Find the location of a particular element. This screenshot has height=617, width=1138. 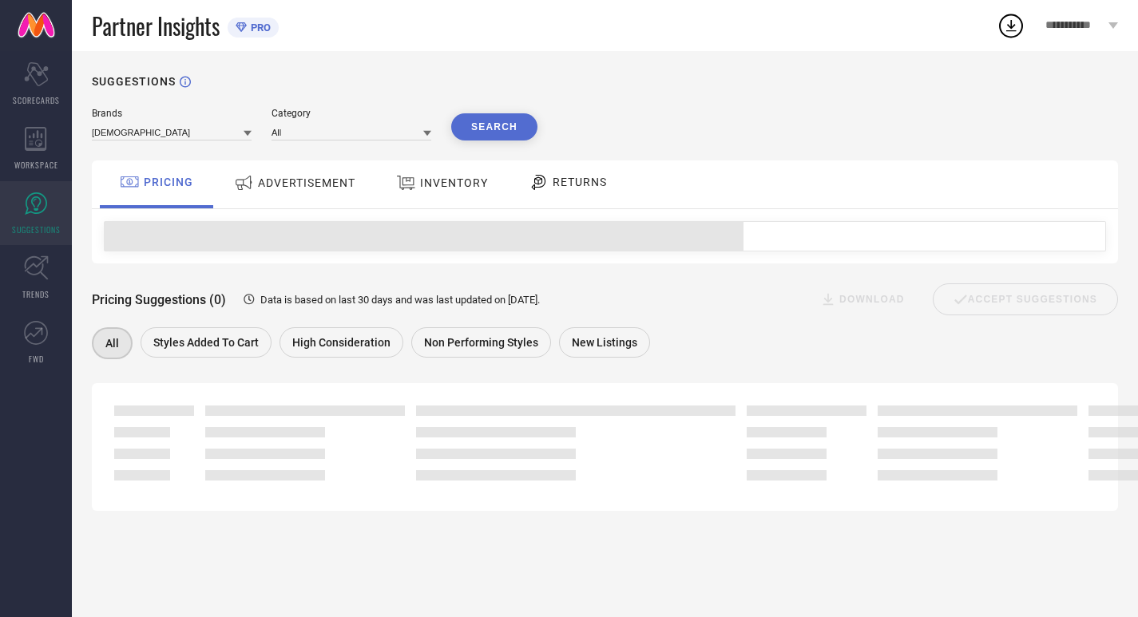

button: Search is located at coordinates (494, 127).